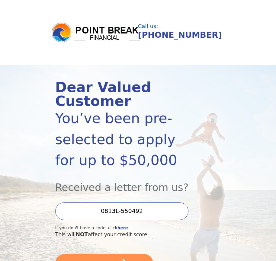  Describe the element at coordinates (125, 94) in the screenshot. I see `div: Dear Valued Customer` at that location.